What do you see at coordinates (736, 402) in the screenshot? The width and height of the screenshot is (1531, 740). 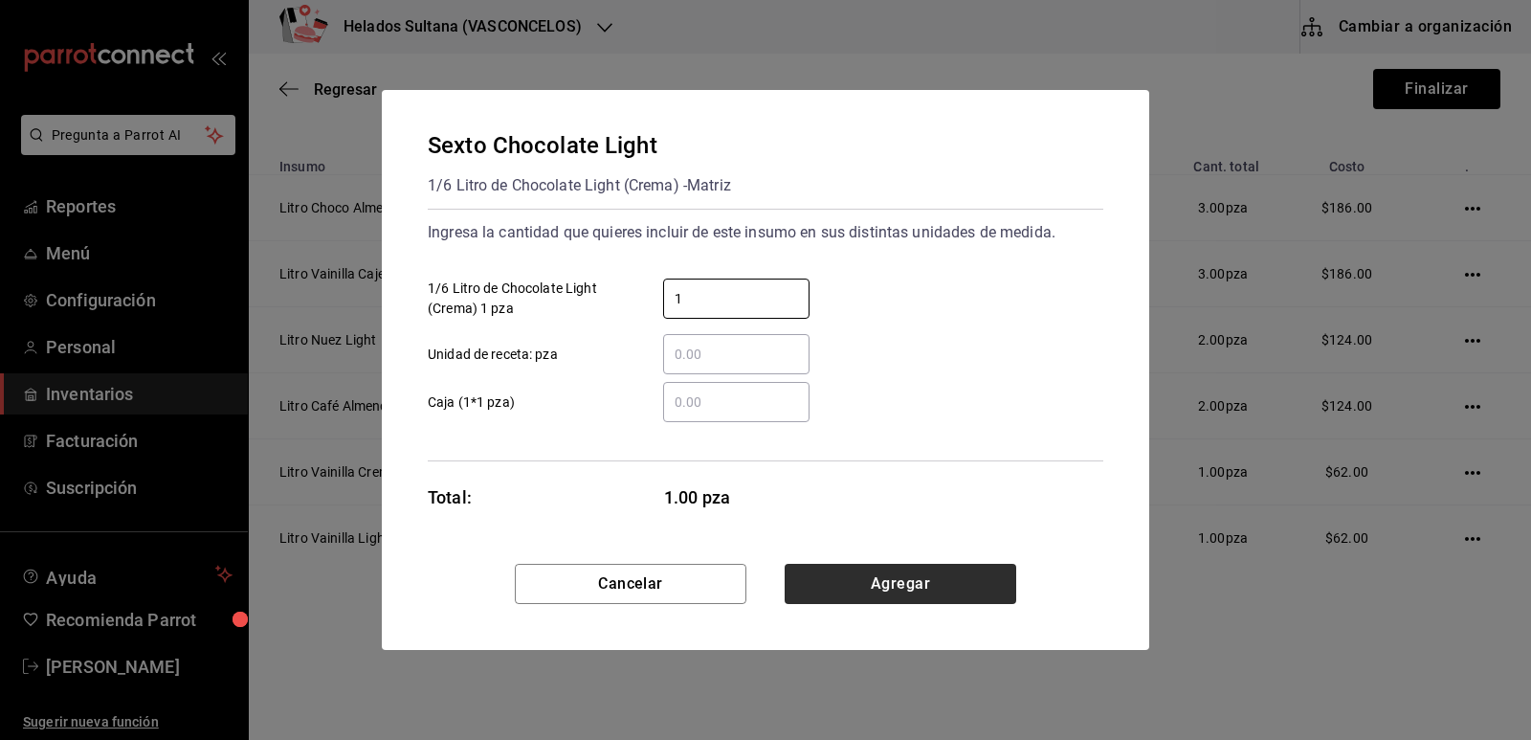 I see `input: Caja (1*1 pza)` at bounding box center [736, 402].